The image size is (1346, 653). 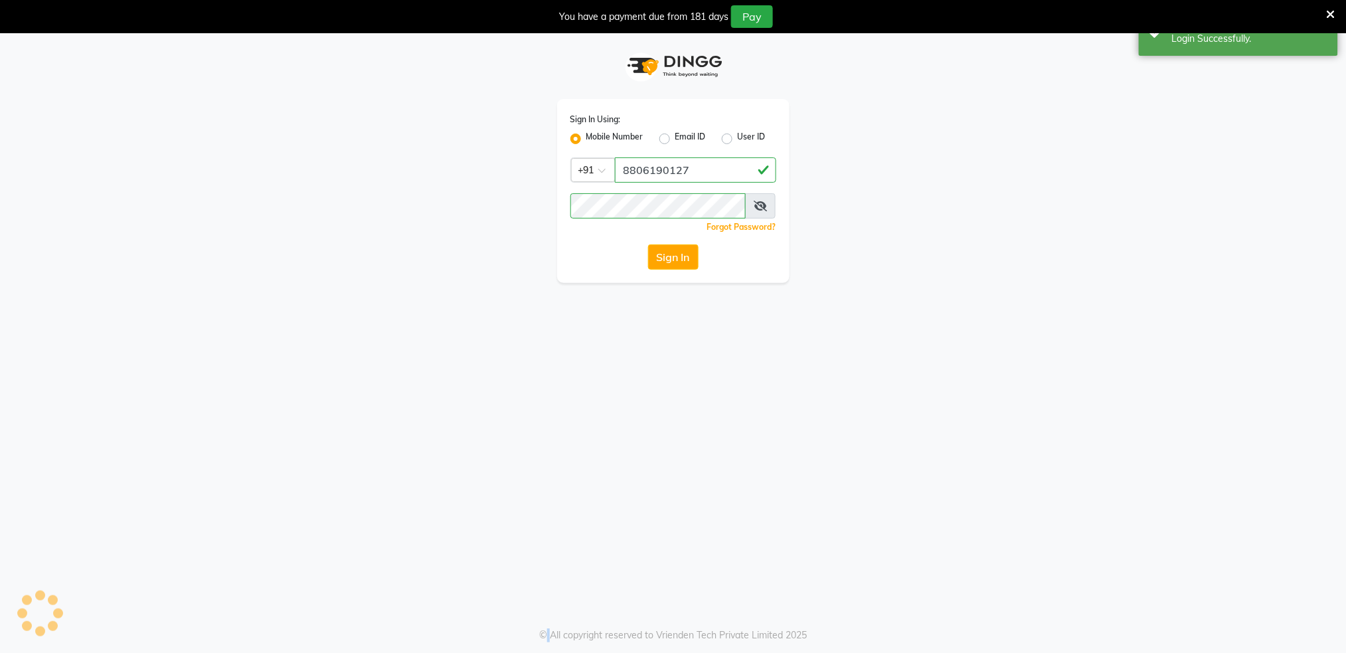 What do you see at coordinates (752, 139) in the screenshot?
I see `label: User ID` at bounding box center [752, 139].